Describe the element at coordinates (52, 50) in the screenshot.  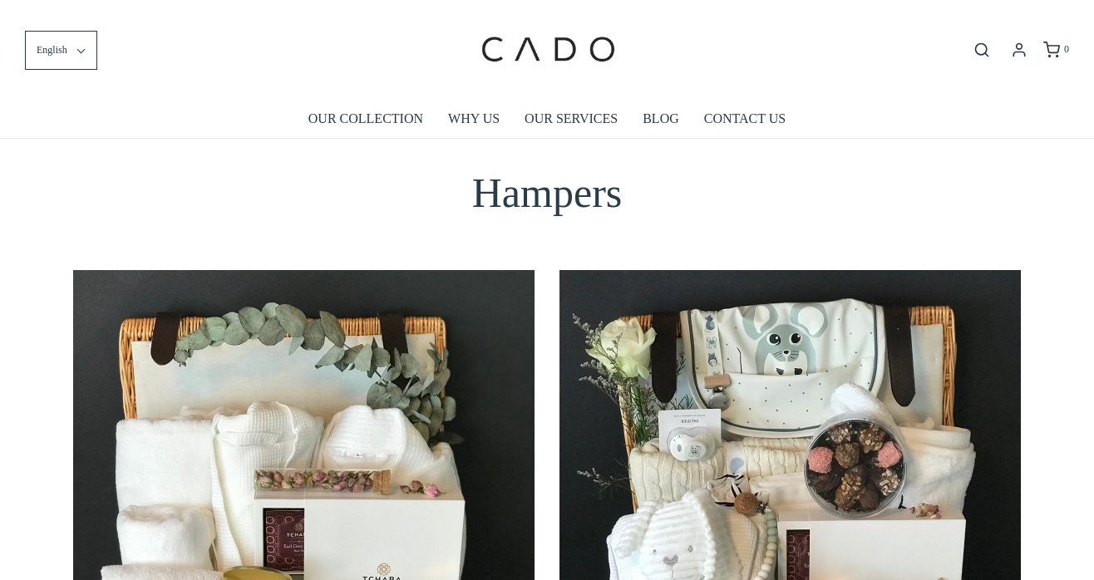
I see `span: English` at that location.